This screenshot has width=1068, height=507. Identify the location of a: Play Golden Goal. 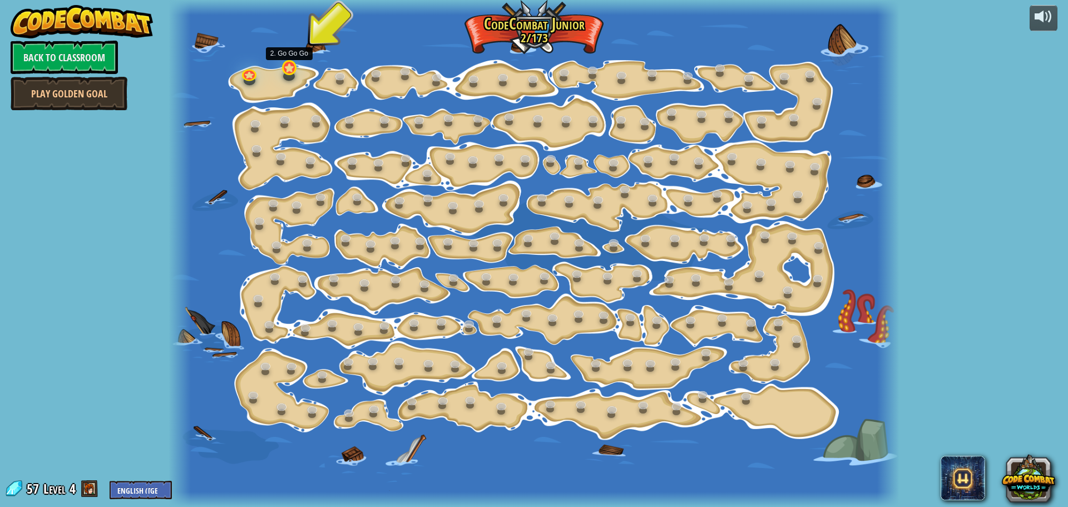
(69, 93).